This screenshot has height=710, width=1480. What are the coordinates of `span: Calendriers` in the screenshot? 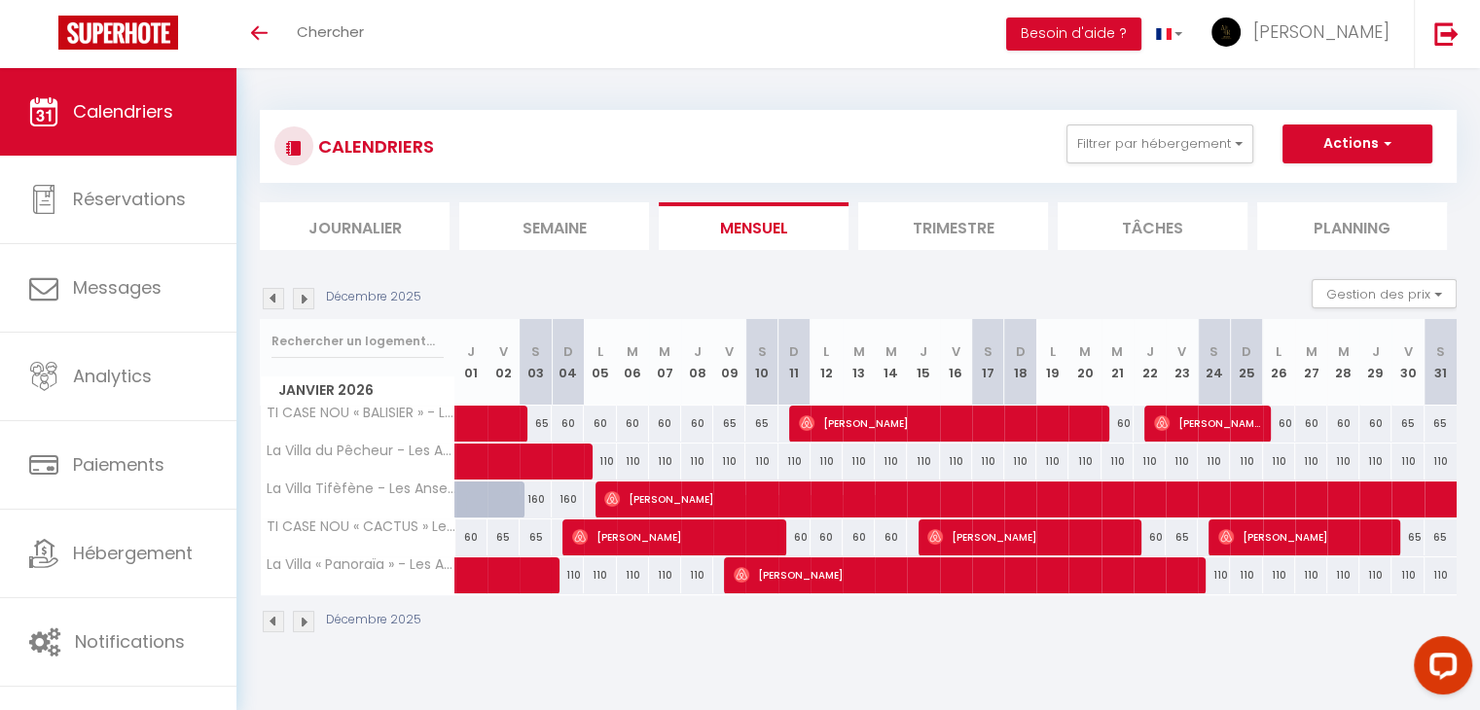 It's located at (123, 111).